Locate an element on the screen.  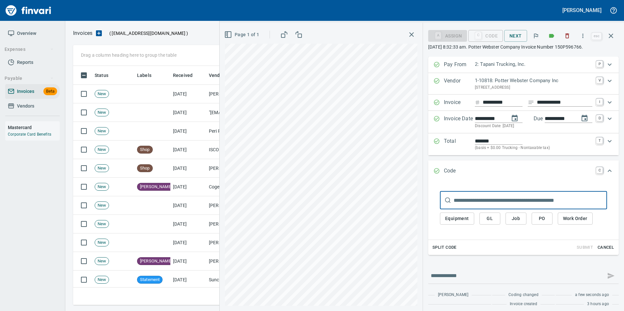
p: (basis + $0.00 Trucking - Nontaxable tax) is located at coordinates (533, 148).